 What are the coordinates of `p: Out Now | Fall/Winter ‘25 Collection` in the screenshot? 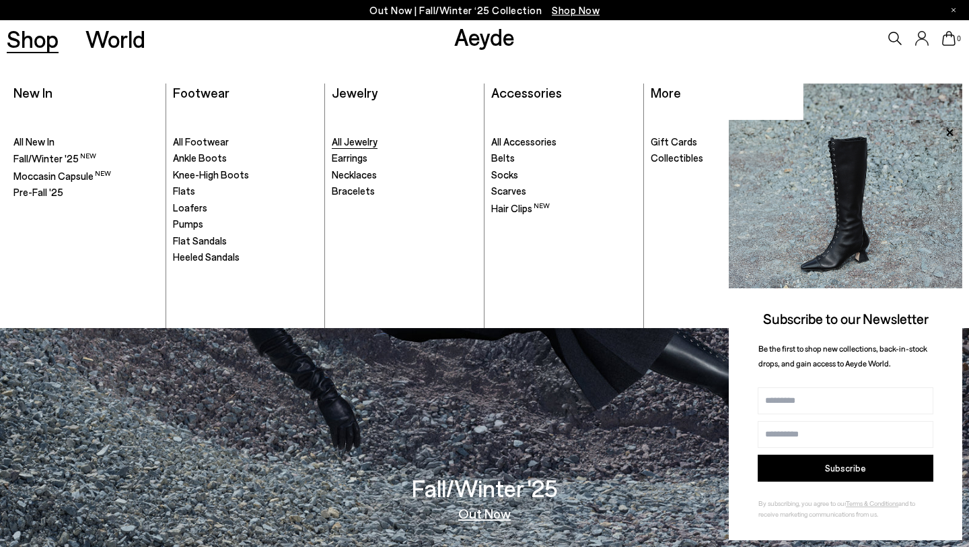 It's located at (485, 10).